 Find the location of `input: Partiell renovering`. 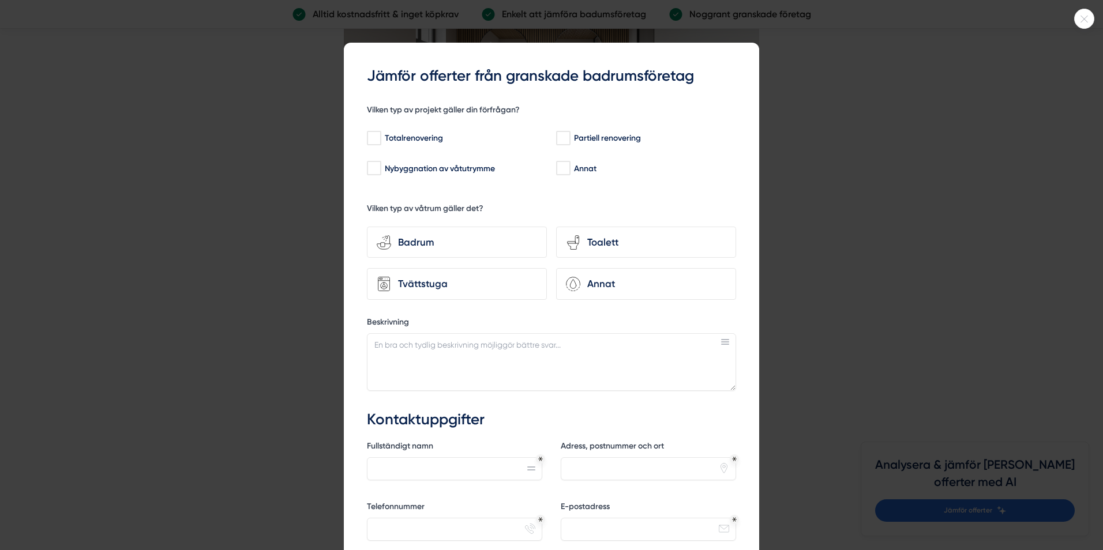

input: Partiell renovering is located at coordinates (562, 138).